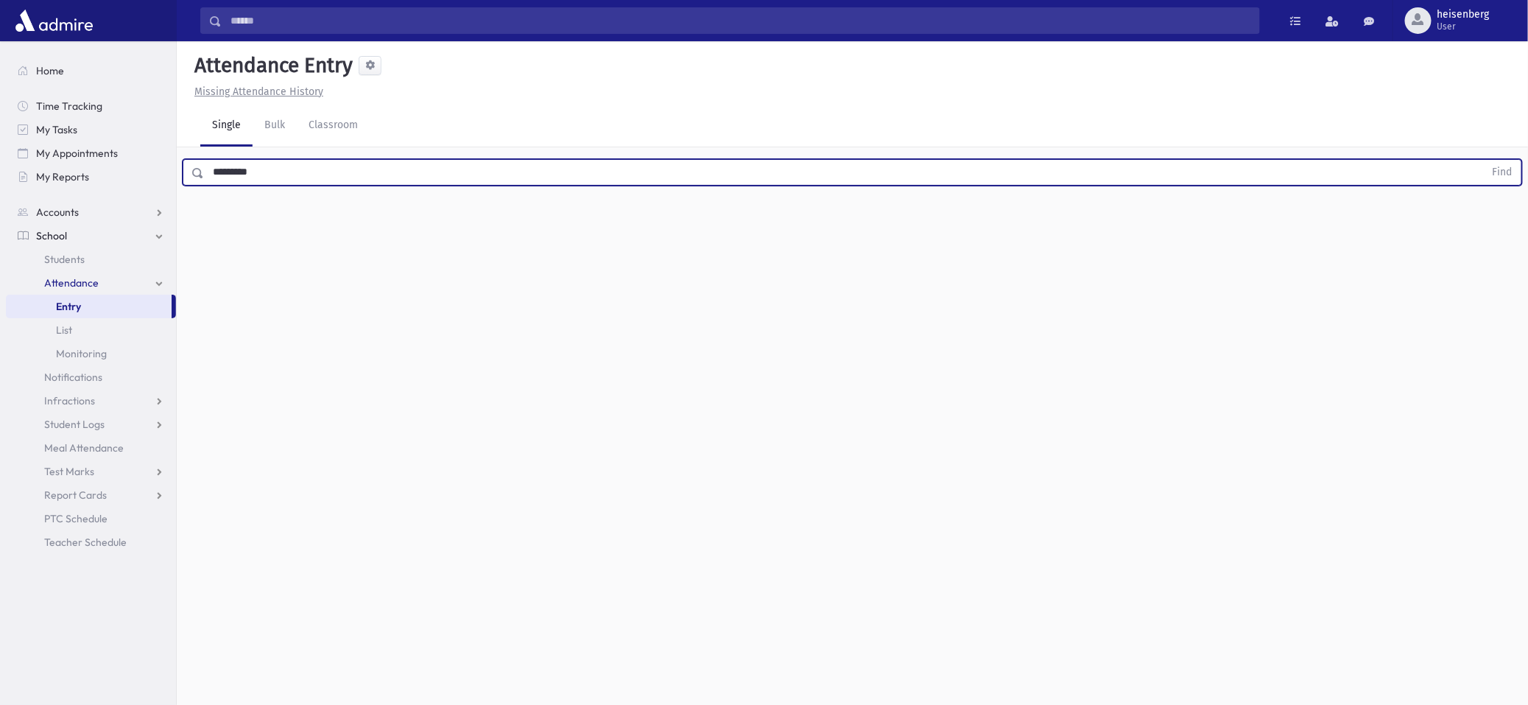 The width and height of the screenshot is (1528, 705). Describe the element at coordinates (74, 424) in the screenshot. I see `span: Student Logs` at that location.